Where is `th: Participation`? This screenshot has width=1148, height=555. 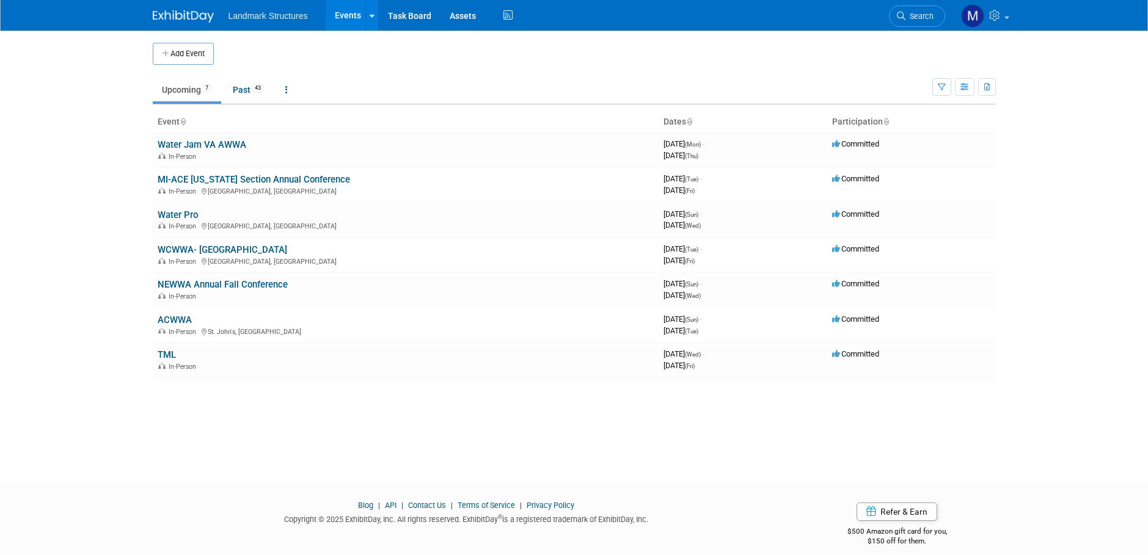
th: Participation is located at coordinates (911, 122).